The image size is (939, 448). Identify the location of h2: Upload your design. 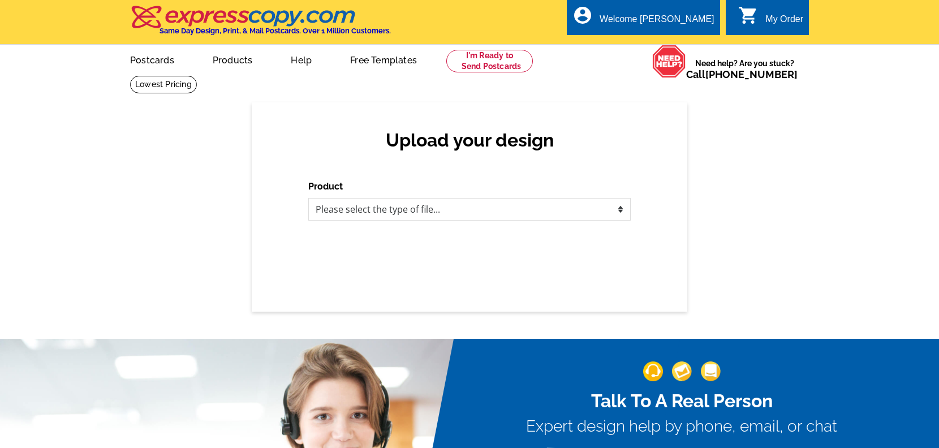
(470, 140).